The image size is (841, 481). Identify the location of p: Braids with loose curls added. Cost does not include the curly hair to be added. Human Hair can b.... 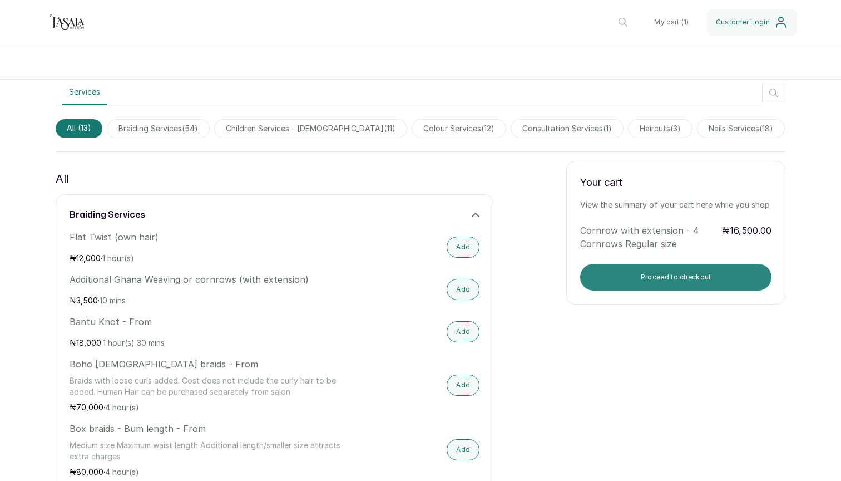
(213, 386).